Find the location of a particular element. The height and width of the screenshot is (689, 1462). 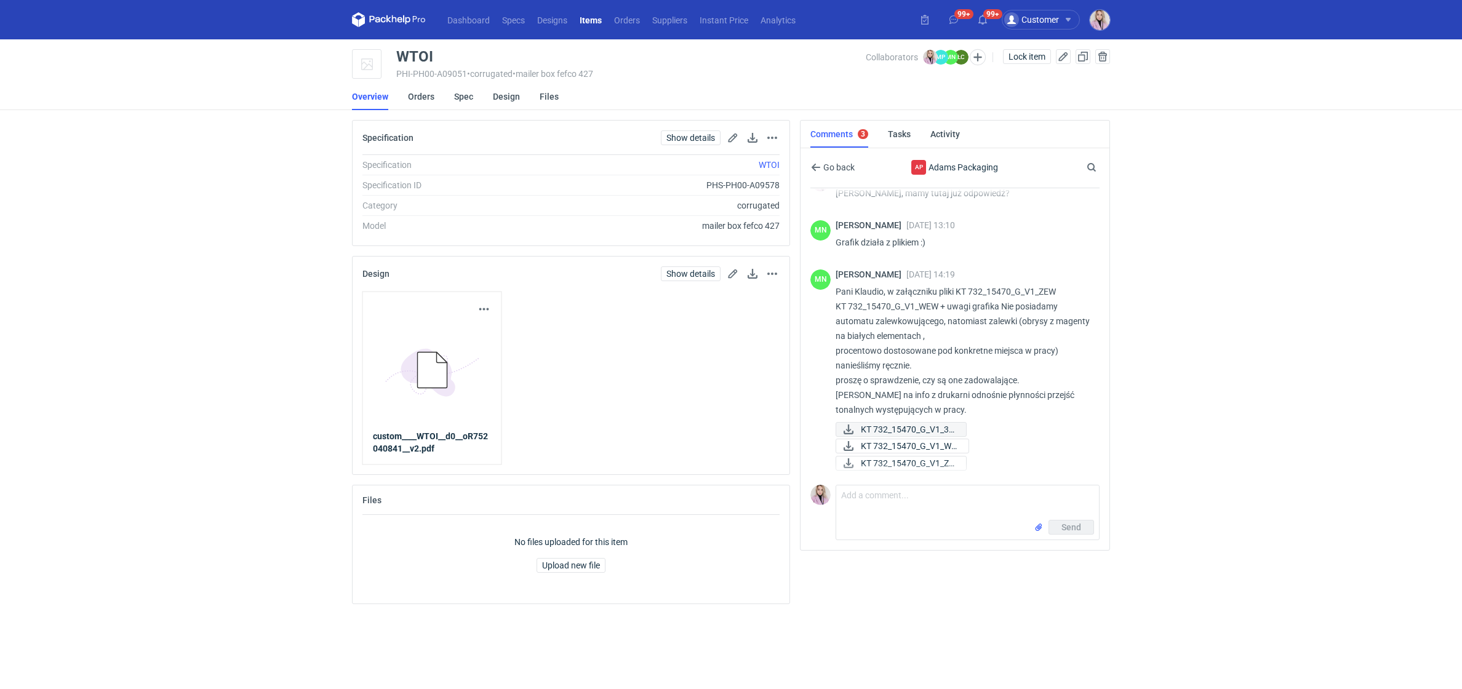

span: Send is located at coordinates (1071, 527).